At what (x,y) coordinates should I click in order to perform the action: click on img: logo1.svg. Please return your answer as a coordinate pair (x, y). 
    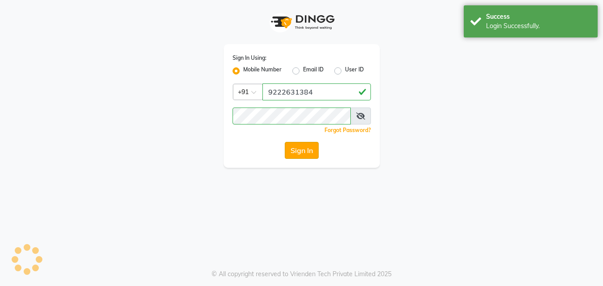
    Looking at the image, I should click on (302, 22).